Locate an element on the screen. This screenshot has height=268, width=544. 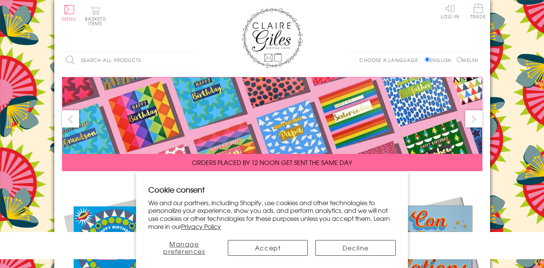
a: Log In is located at coordinates (450, 11).